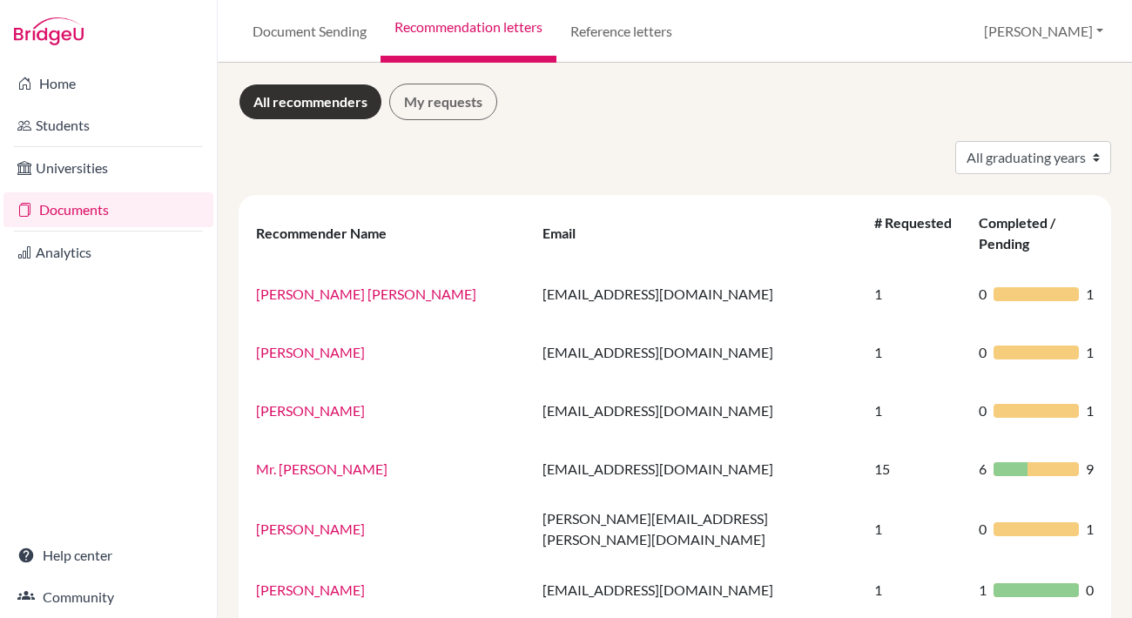 The image size is (1132, 618). Describe the element at coordinates (916, 468) in the screenshot. I see `td: 15` at that location.